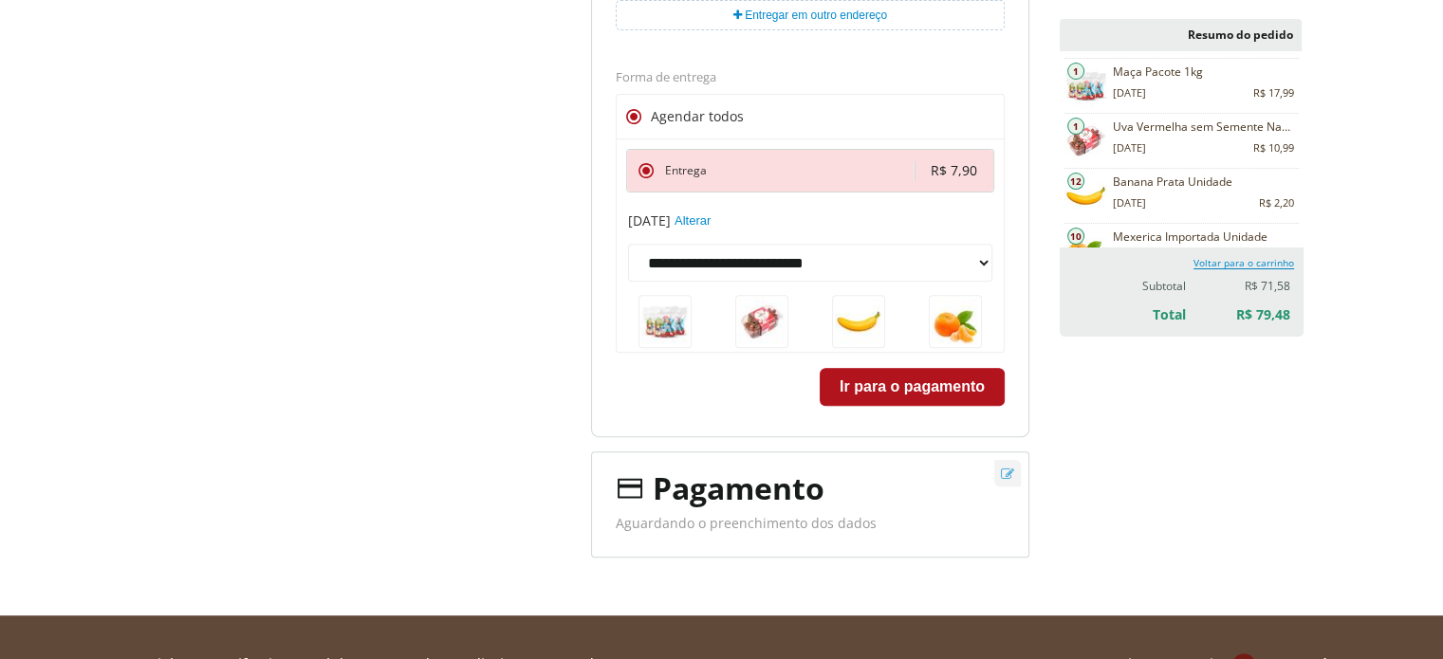  I want to click on td: Subtotal, so click(1150, 284).